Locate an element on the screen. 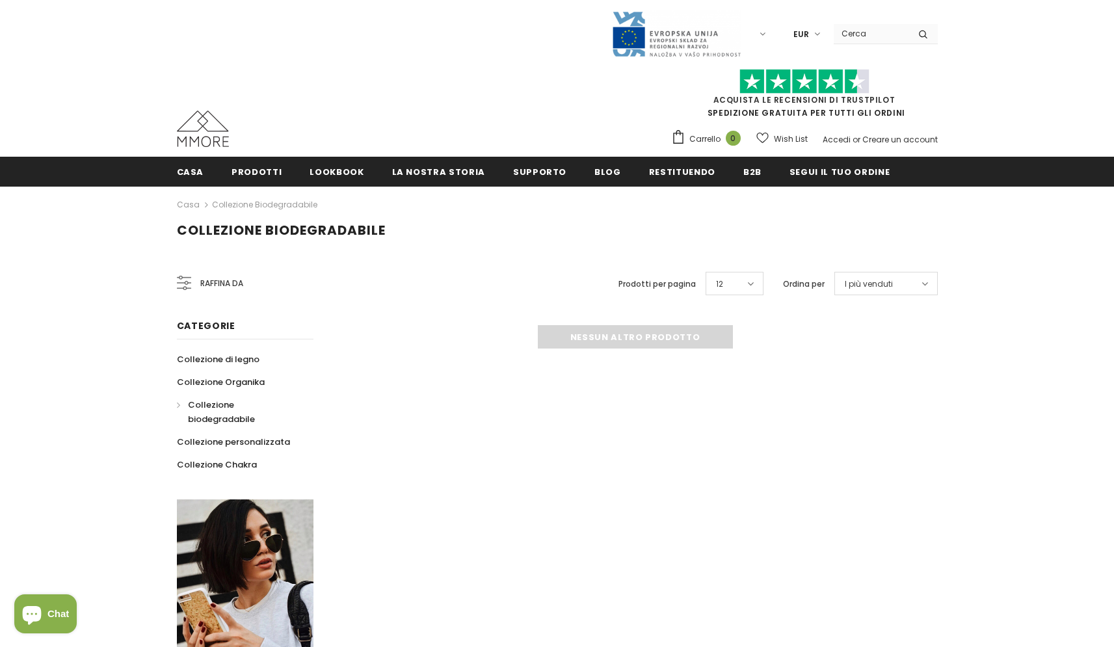 The image size is (1114, 647). a: Collezione Organika is located at coordinates (220, 382).